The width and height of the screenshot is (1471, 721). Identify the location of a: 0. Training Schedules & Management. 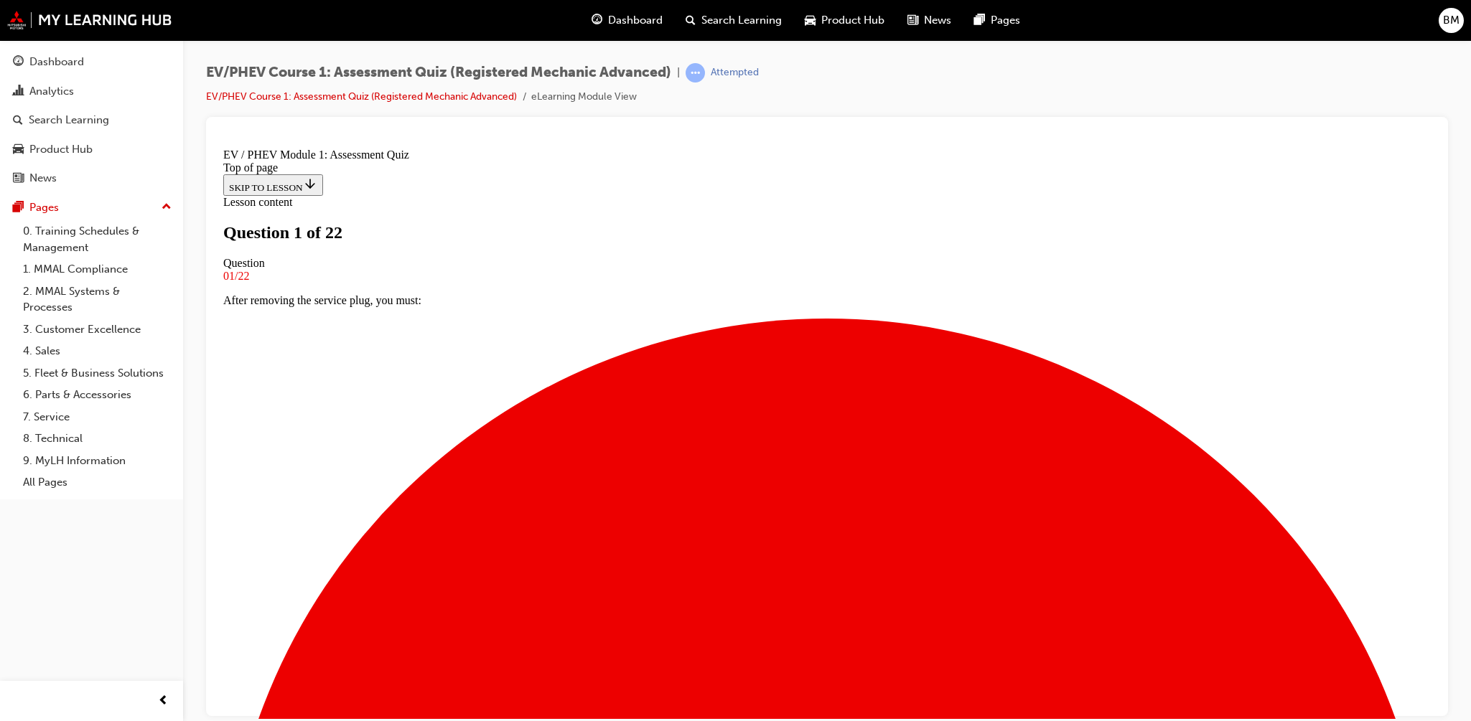
(97, 239).